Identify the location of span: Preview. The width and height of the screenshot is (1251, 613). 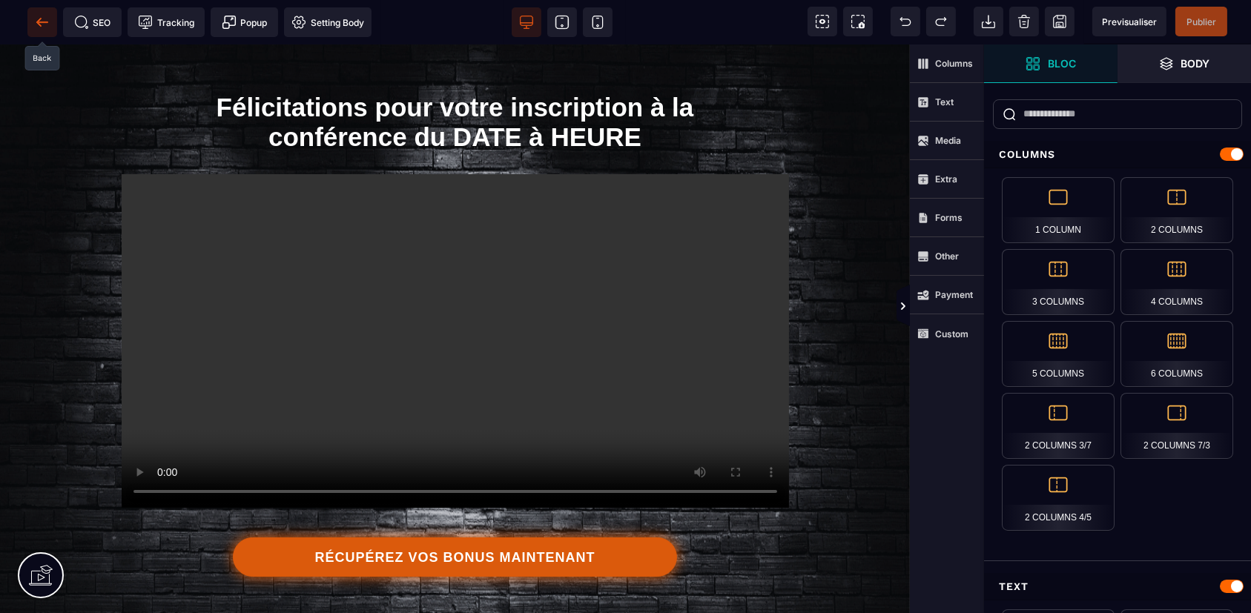
(1130, 22).